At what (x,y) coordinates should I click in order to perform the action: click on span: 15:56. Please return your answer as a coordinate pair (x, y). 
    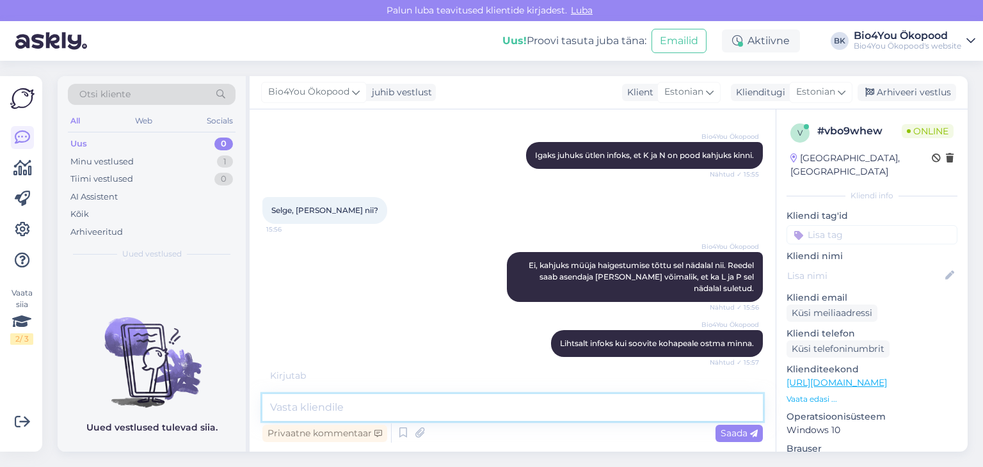
    Looking at the image, I should click on (290, 229).